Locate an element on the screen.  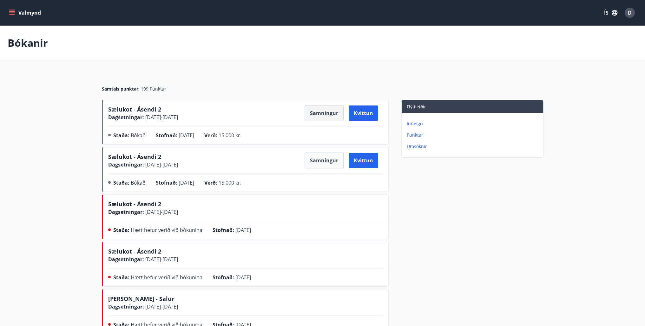
button: D is located at coordinates (630, 13).